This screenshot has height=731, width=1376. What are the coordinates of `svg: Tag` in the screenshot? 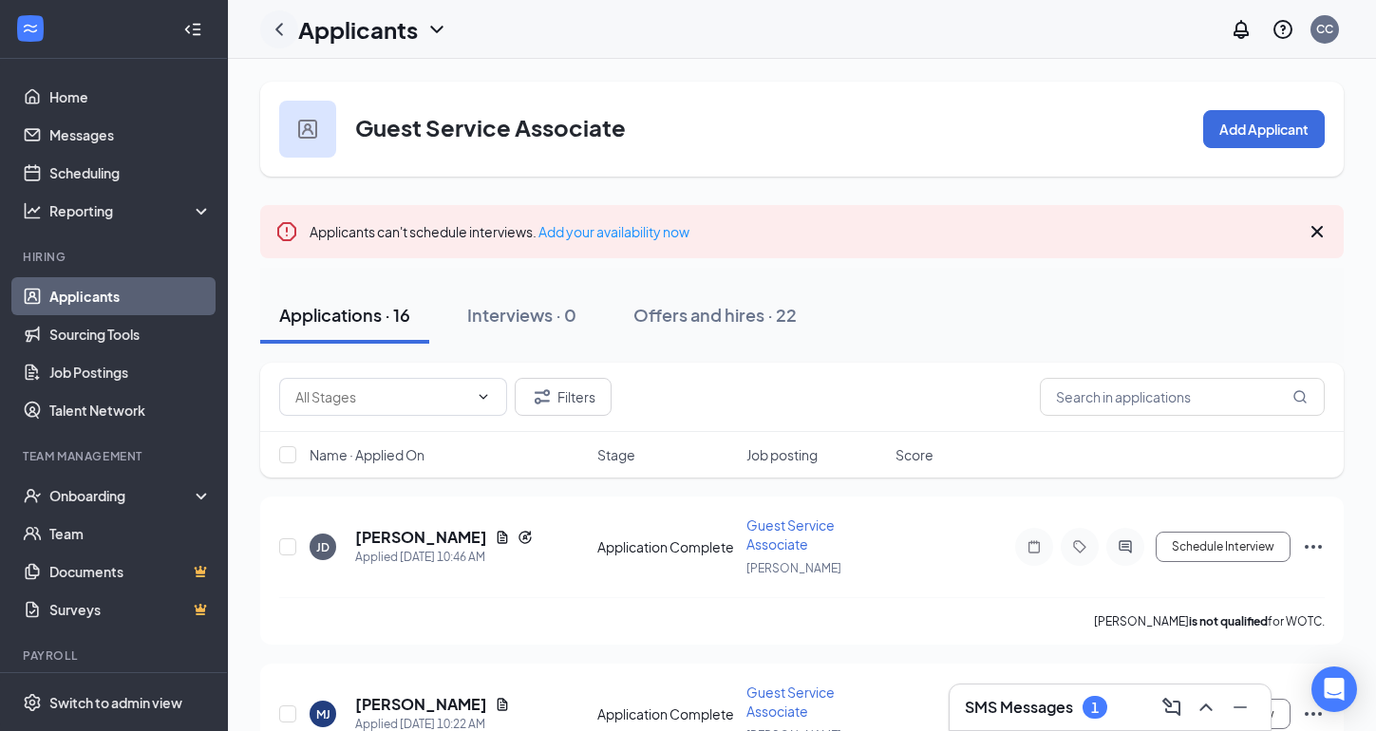 It's located at (1080, 547).